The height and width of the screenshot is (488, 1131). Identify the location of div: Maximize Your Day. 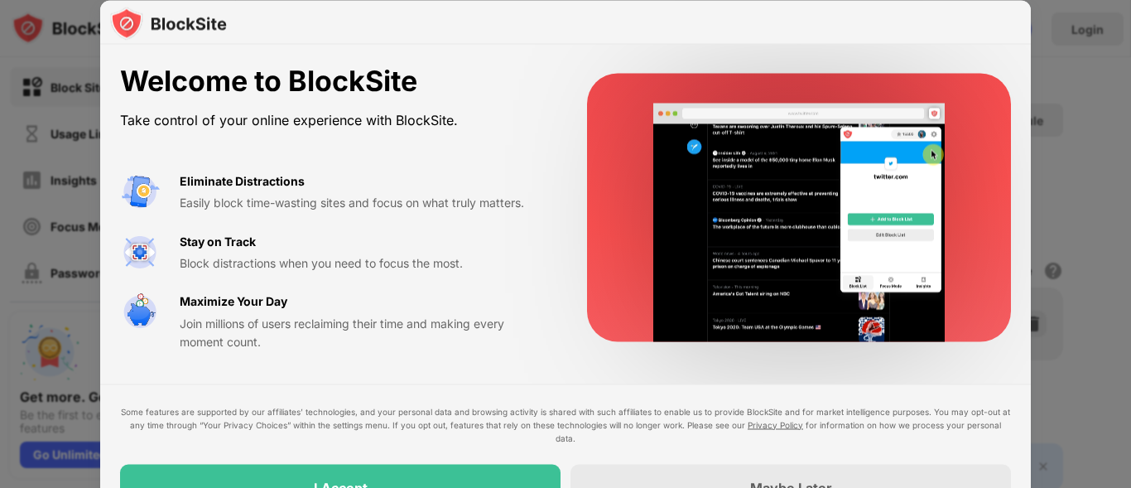
(234, 301).